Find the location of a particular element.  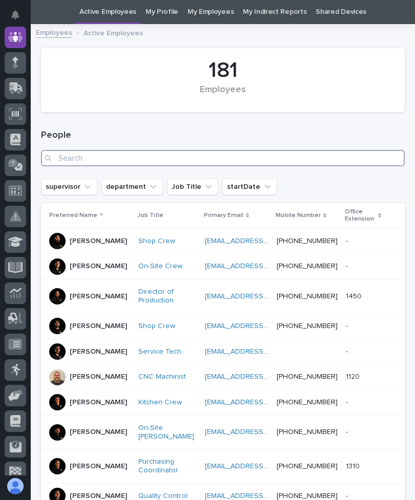

button: Notifications is located at coordinates (15, 15).